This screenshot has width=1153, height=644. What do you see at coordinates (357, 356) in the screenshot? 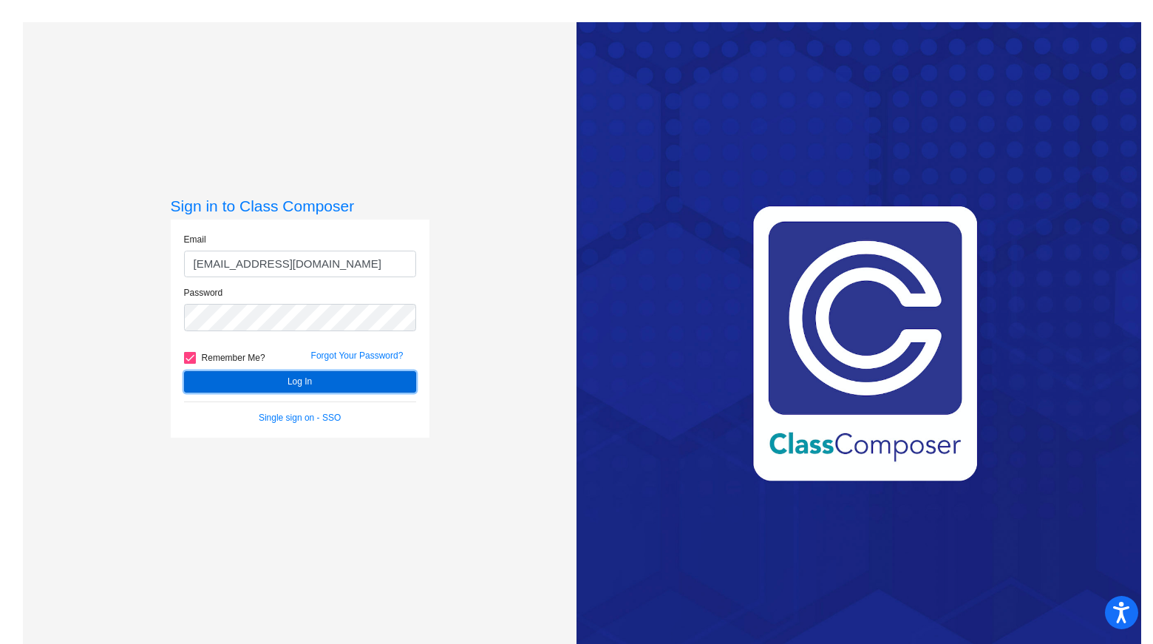
I see `a: Forgot Your Password?` at bounding box center [357, 356].